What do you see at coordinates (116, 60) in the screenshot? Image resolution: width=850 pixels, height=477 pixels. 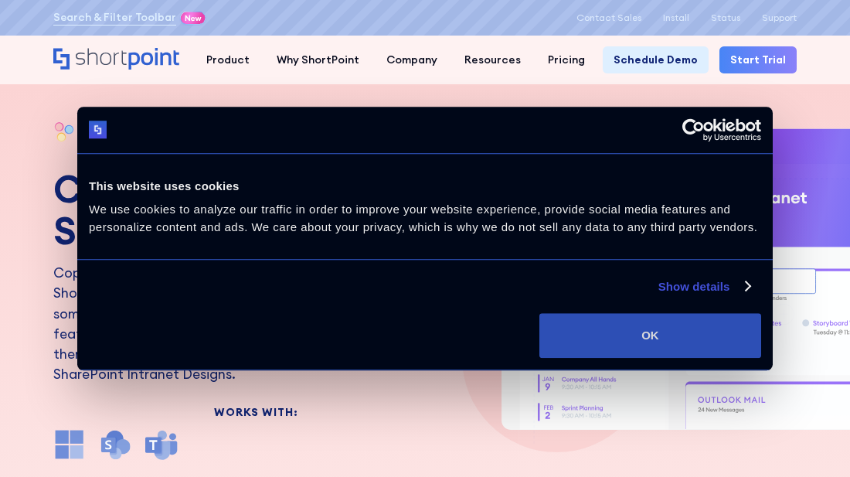 I see `a: Home` at bounding box center [116, 60].